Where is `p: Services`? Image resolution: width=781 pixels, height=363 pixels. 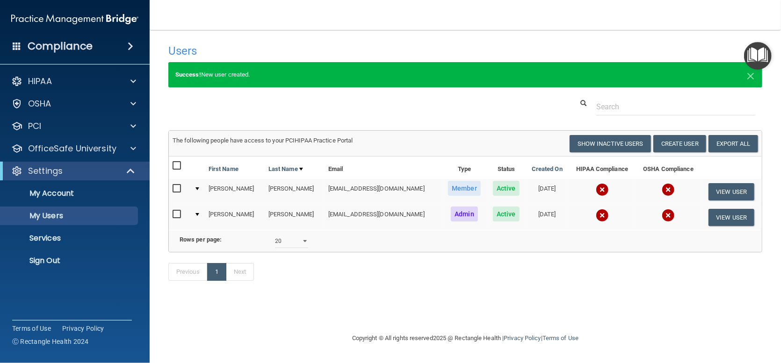
p: Services is located at coordinates (70, 239).